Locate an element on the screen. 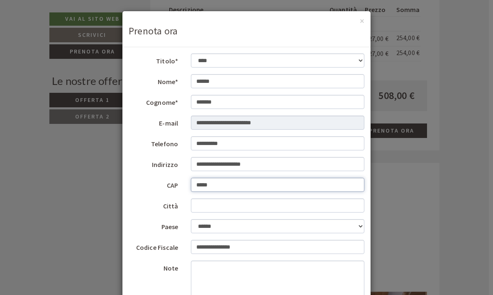 The width and height of the screenshot is (493, 295). label: E-mail is located at coordinates (154, 122).